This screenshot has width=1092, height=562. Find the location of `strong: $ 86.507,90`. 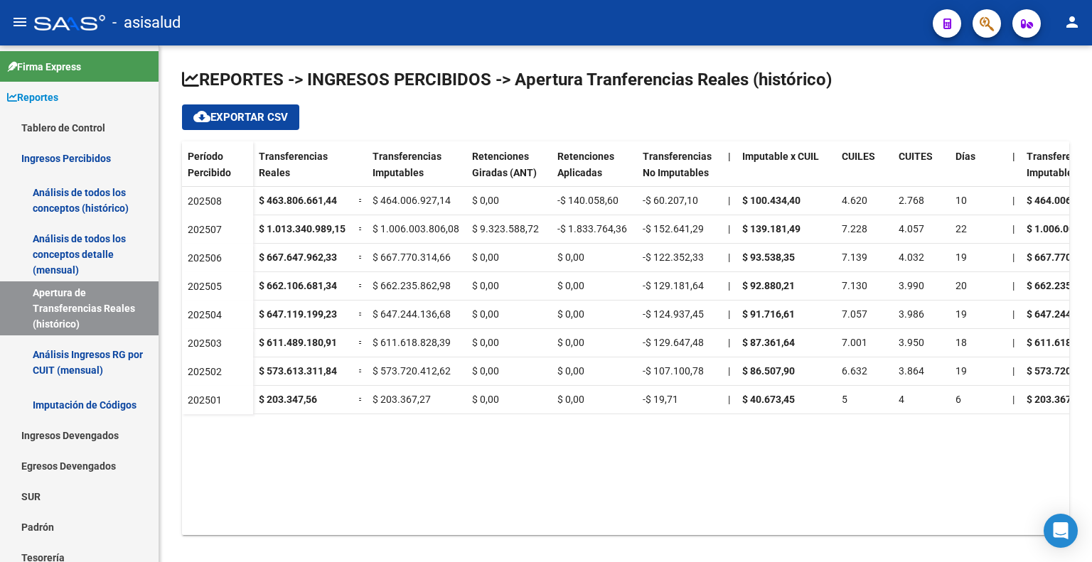

strong: $ 86.507,90 is located at coordinates (768, 371).